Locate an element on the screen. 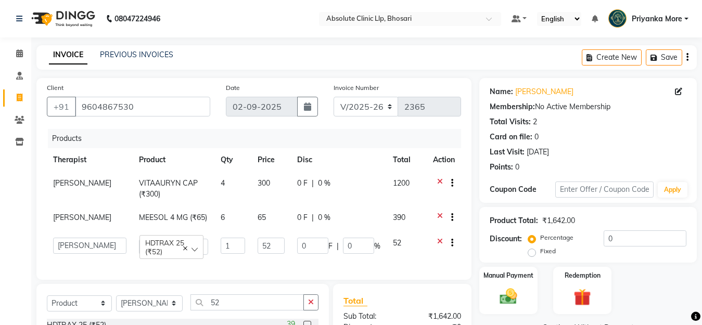 Image resolution: width=702 pixels, height=325 pixels. th: Price is located at coordinates (271, 160).